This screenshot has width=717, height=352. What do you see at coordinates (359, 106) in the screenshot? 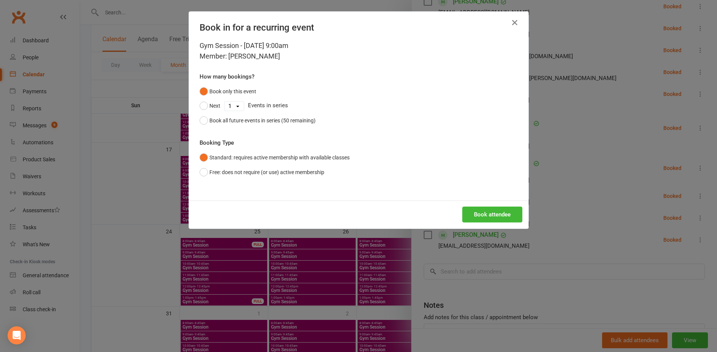
I see `div: Events in series` at bounding box center [359, 106].